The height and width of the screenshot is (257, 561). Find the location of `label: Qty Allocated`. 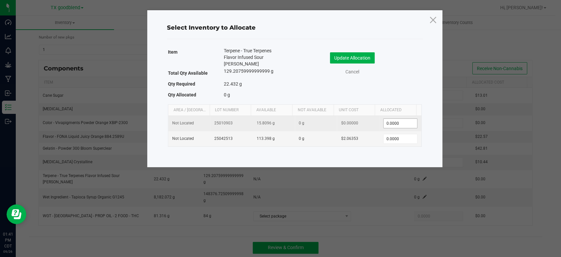

label: Qty Allocated is located at coordinates (182, 95).